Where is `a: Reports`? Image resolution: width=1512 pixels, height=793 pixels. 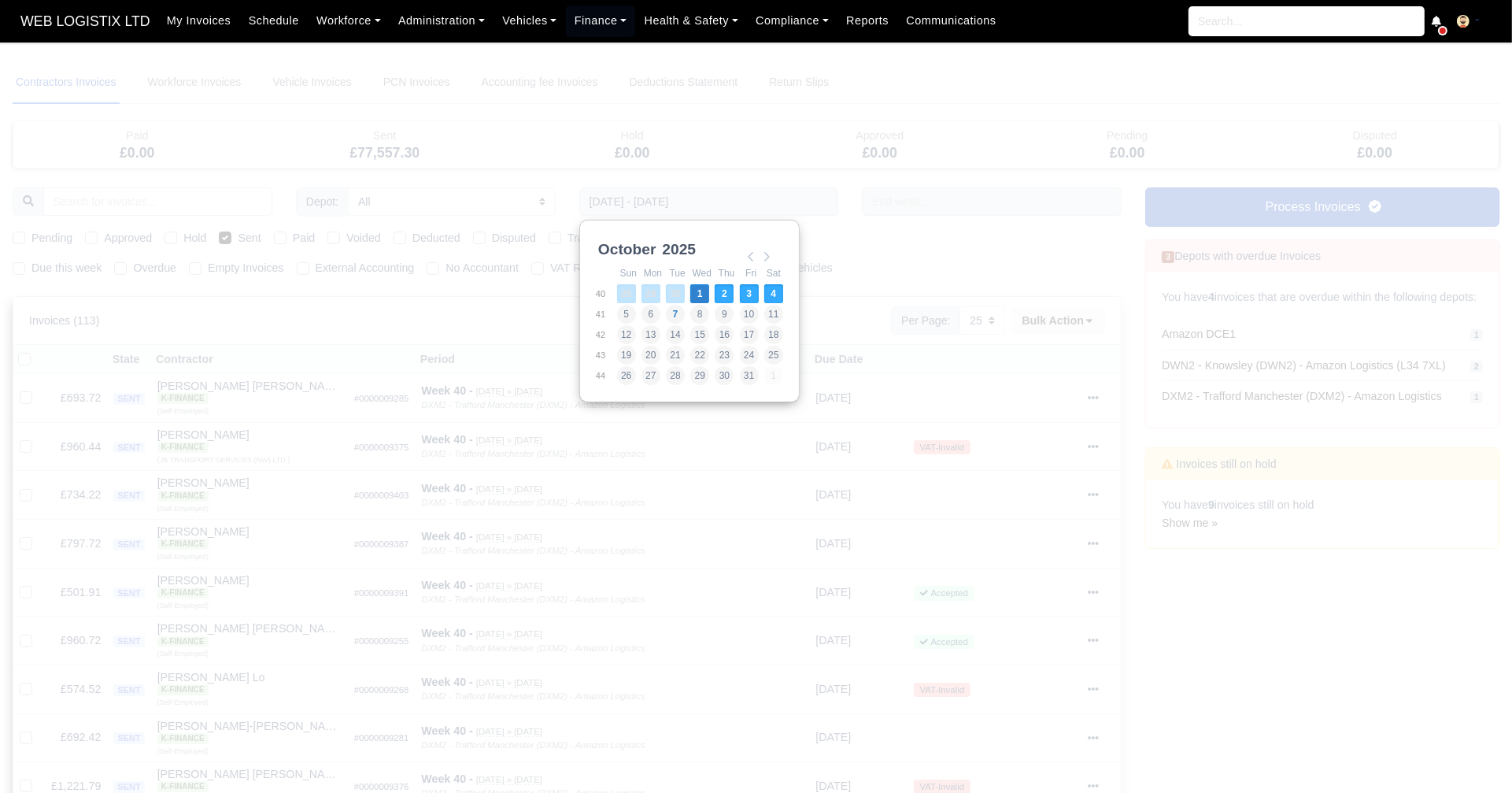
a: Reports is located at coordinates (868, 21).